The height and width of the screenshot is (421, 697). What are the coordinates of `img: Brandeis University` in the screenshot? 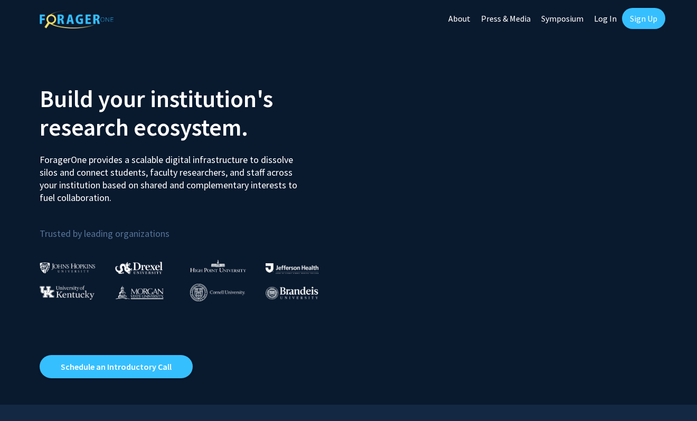 It's located at (292, 293).